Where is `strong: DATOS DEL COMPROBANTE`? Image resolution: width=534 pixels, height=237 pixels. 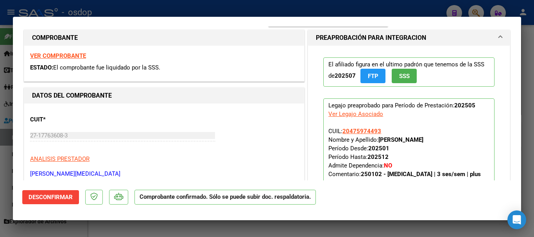 strong: DATOS DEL COMPROBANTE is located at coordinates (72, 95).